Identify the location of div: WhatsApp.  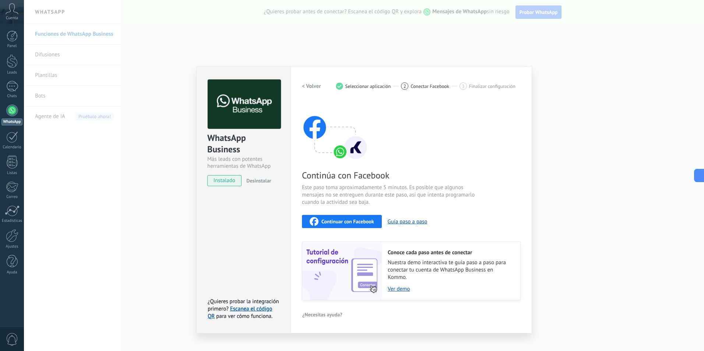
(12, 122).